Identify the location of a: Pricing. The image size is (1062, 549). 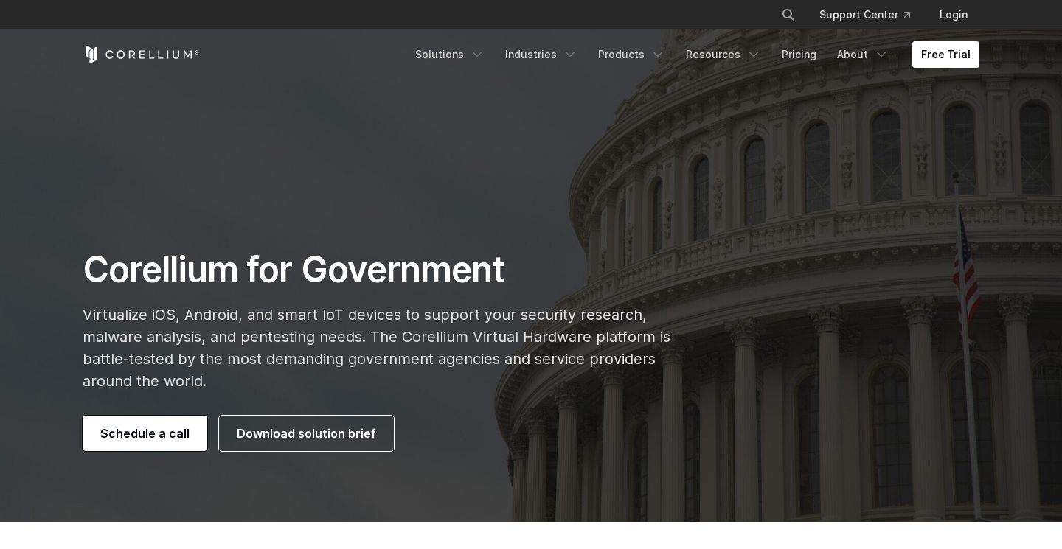
(799, 55).